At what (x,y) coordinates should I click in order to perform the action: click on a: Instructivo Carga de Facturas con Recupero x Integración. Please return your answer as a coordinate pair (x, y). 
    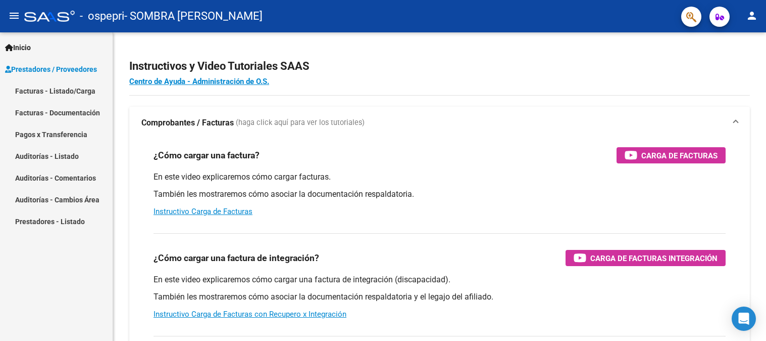
    Looking at the image, I should click on (250, 314).